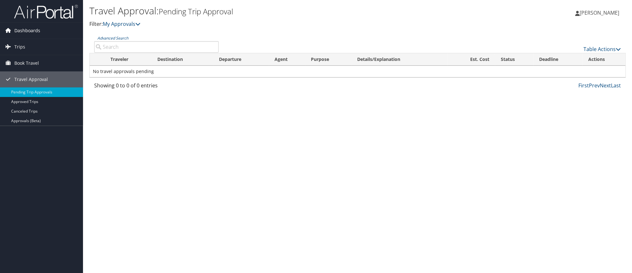 This screenshot has height=273, width=632. Describe the element at coordinates (514, 59) in the screenshot. I see `th: Status: activate to sort column ascending` at that location.